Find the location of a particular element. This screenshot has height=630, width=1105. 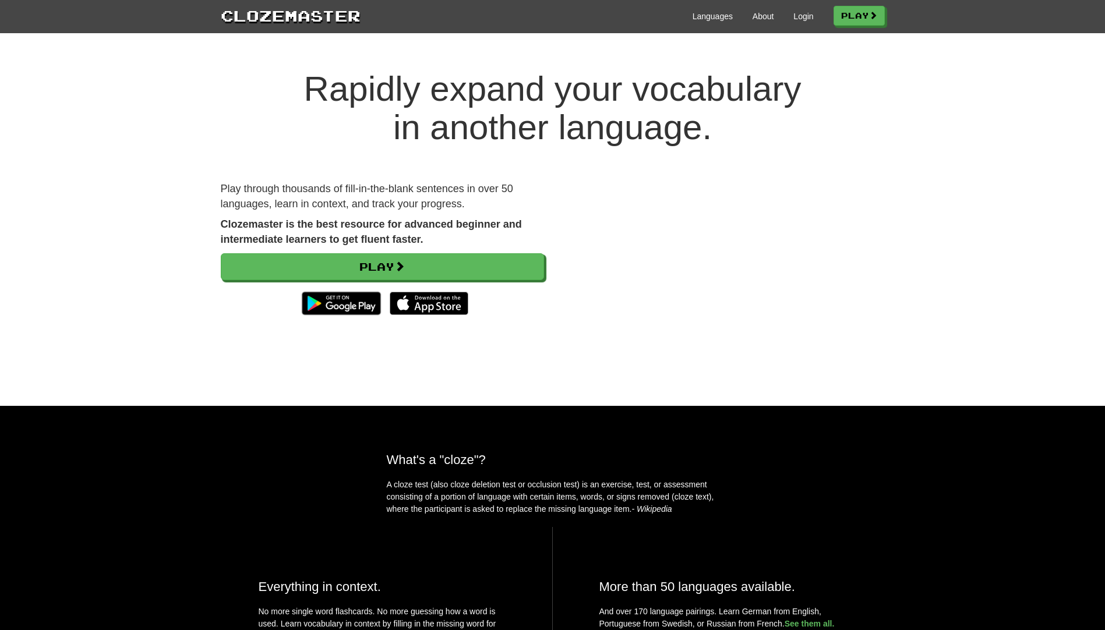

img: Get it on Google Play is located at coordinates (341, 304).